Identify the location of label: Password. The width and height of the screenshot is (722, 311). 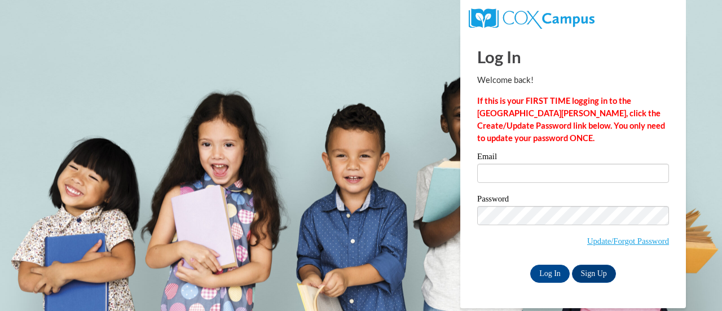
(573, 200).